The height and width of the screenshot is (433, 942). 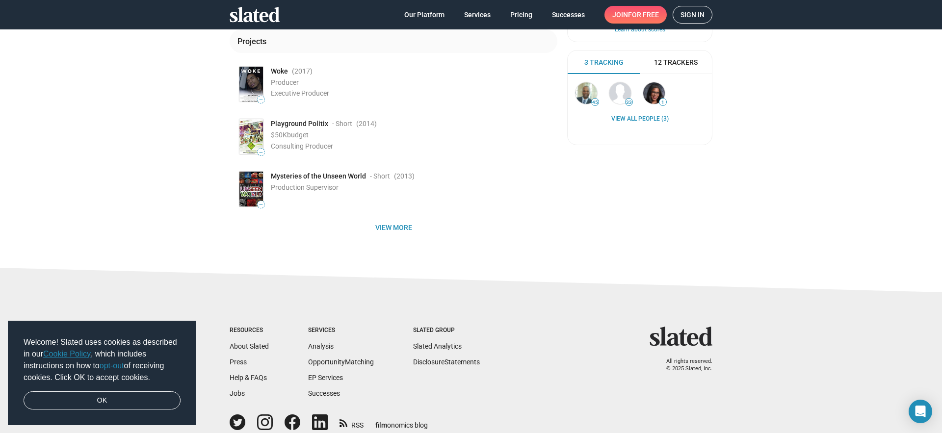 I want to click on img: Darrien Michele Gipson, so click(x=654, y=93).